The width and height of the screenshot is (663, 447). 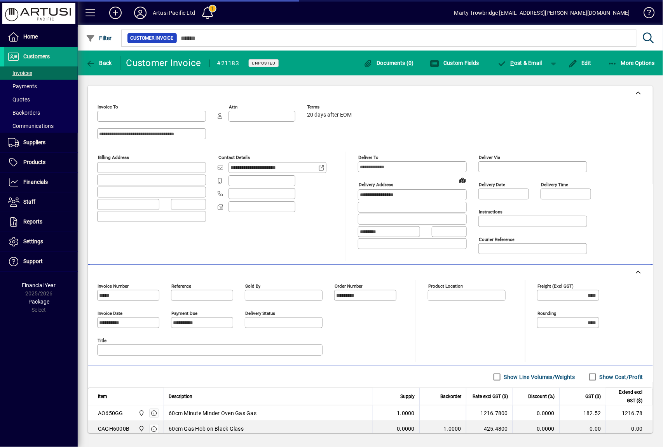 What do you see at coordinates (331, 107) in the screenshot?
I see `span: Terms` at bounding box center [331, 107].